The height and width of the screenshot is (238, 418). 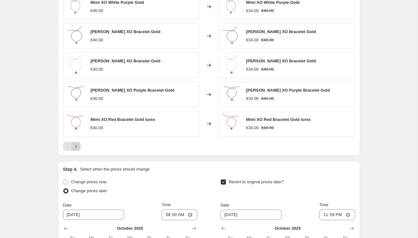 What do you see at coordinates (114, 169) in the screenshot?
I see `p: Select when the prices should change` at bounding box center [114, 169].